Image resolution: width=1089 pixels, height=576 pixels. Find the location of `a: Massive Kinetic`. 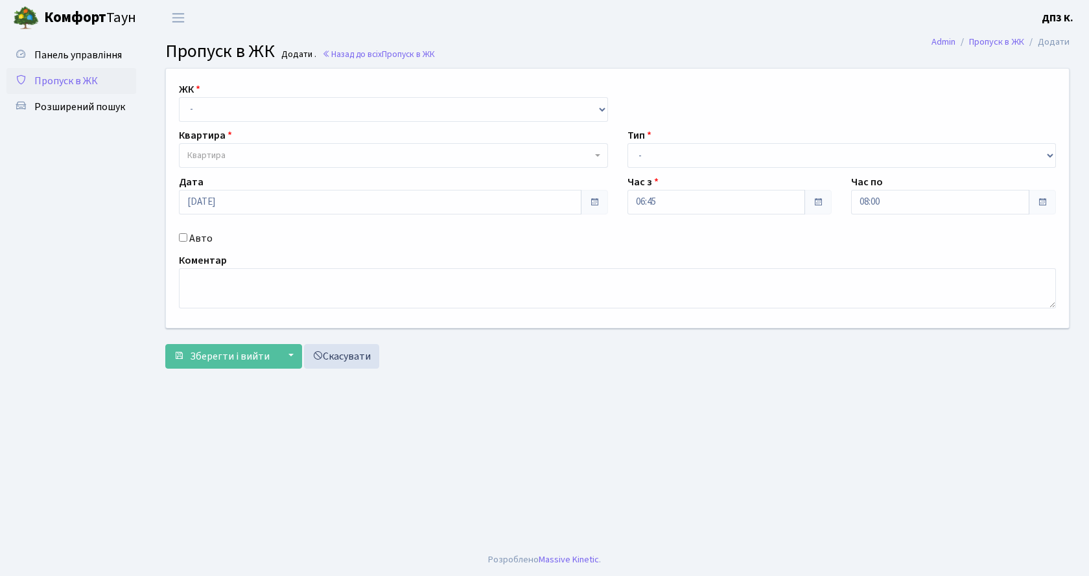

a: Massive Kinetic is located at coordinates (568, 559).